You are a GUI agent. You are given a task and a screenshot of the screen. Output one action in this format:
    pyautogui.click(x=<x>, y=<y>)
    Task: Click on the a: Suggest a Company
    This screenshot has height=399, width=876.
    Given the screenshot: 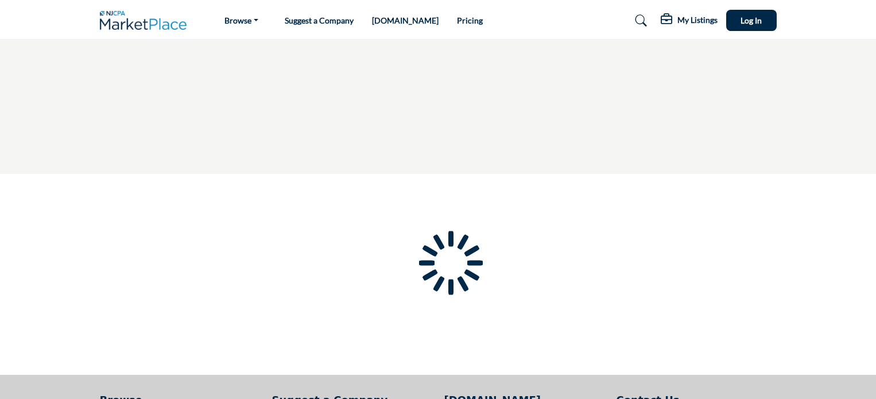 What is the action you would take?
    pyautogui.click(x=319, y=20)
    